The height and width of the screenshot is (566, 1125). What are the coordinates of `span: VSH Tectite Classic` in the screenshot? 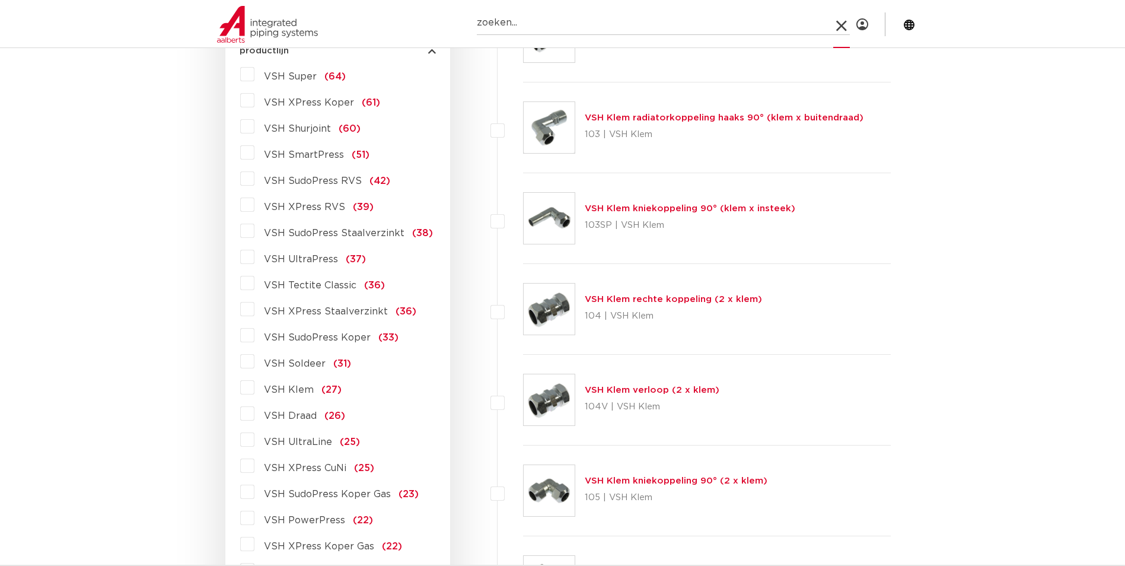 It's located at (310, 285).